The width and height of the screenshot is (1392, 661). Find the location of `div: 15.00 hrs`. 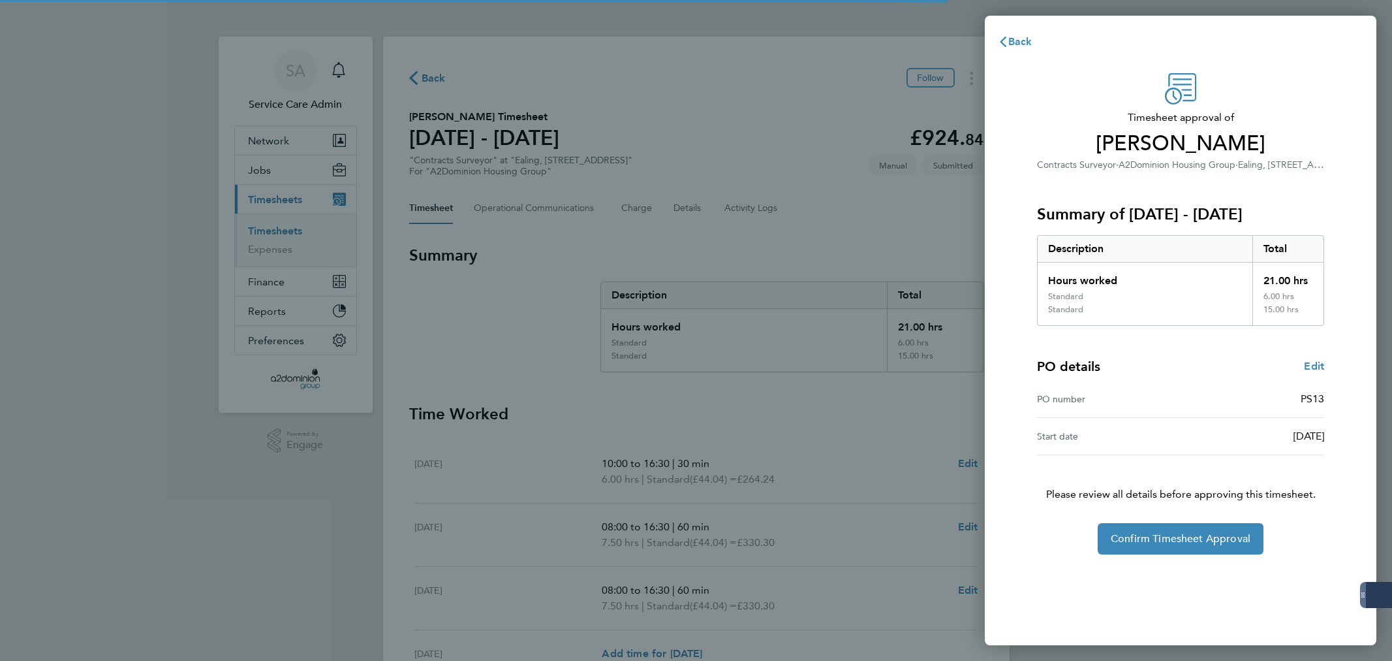

div: 15.00 hrs is located at coordinates (1289, 315).